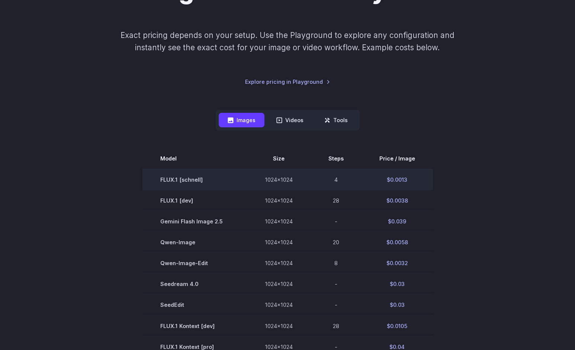 Image resolution: width=575 pixels, height=350 pixels. Describe the element at coordinates (195, 326) in the screenshot. I see `td: FLUX.1 Kontext [dev]` at that location.